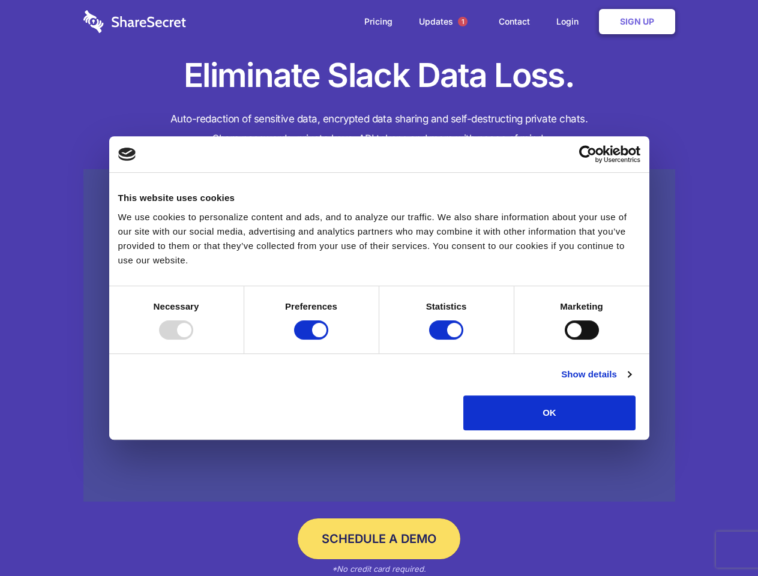  I want to click on img: logo-wordmark-white-trans-d4663122ce5f474addd5e946df7df03e33cb6a1c49d2221995e7729f52c070b2.svg, so click(134, 22).